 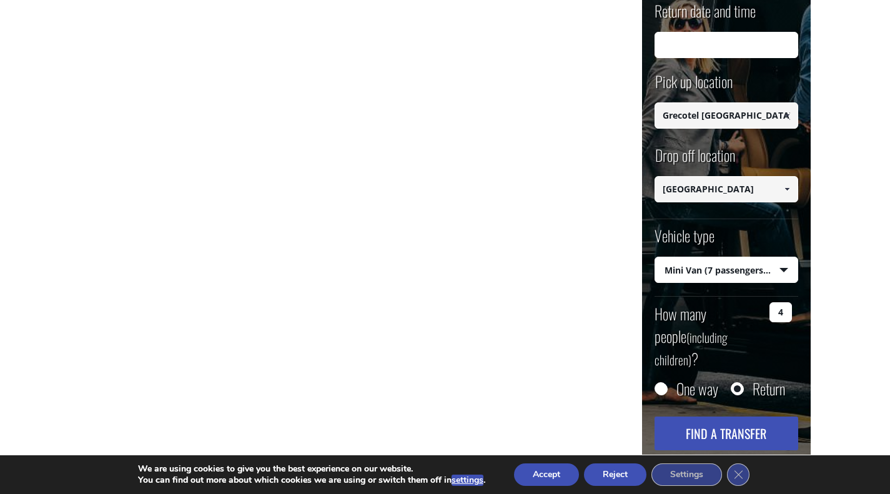 What do you see at coordinates (726, 116) in the screenshot?
I see `input: Select pickup location` at bounding box center [726, 116].